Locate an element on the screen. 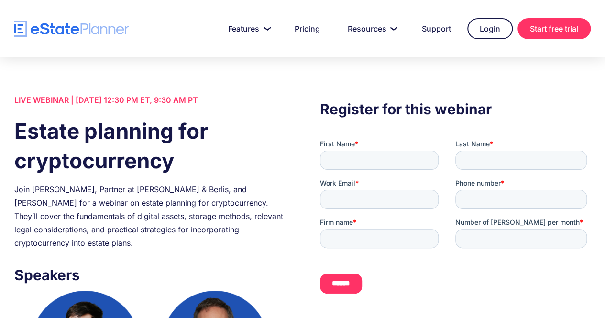  a: Resources is located at coordinates (370, 29).